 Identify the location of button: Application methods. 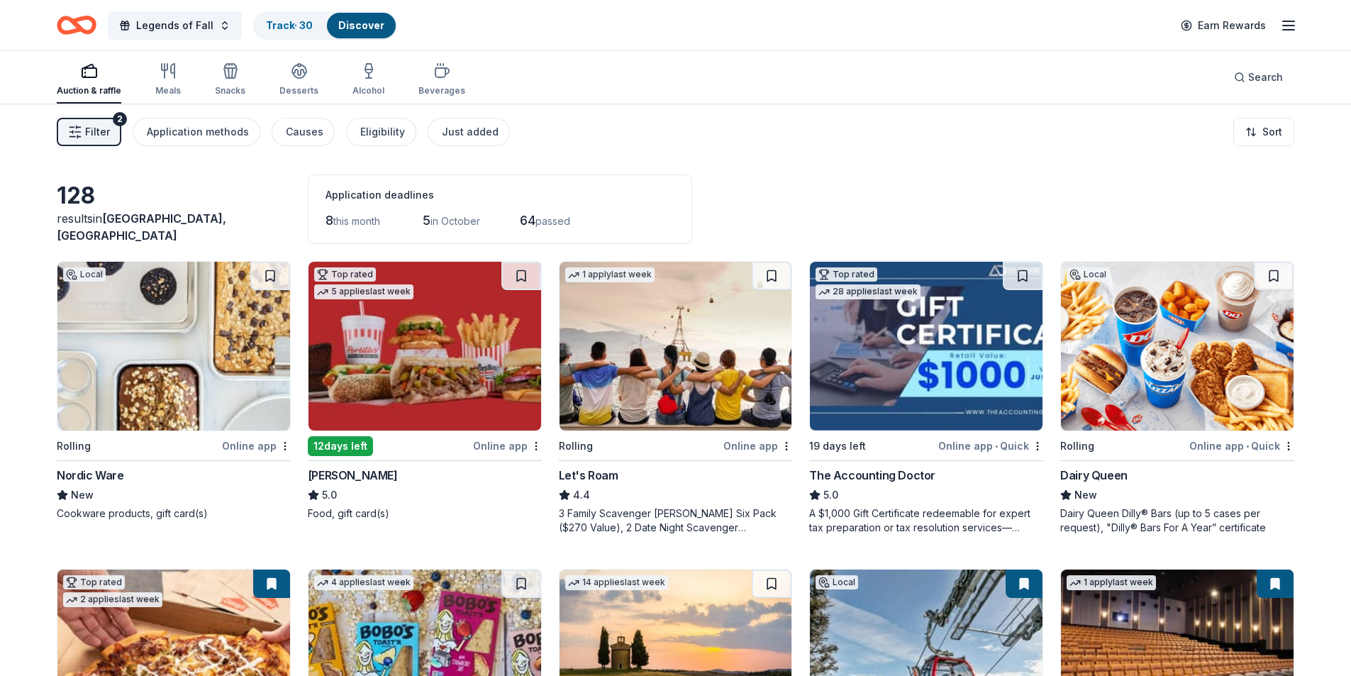
(196, 132).